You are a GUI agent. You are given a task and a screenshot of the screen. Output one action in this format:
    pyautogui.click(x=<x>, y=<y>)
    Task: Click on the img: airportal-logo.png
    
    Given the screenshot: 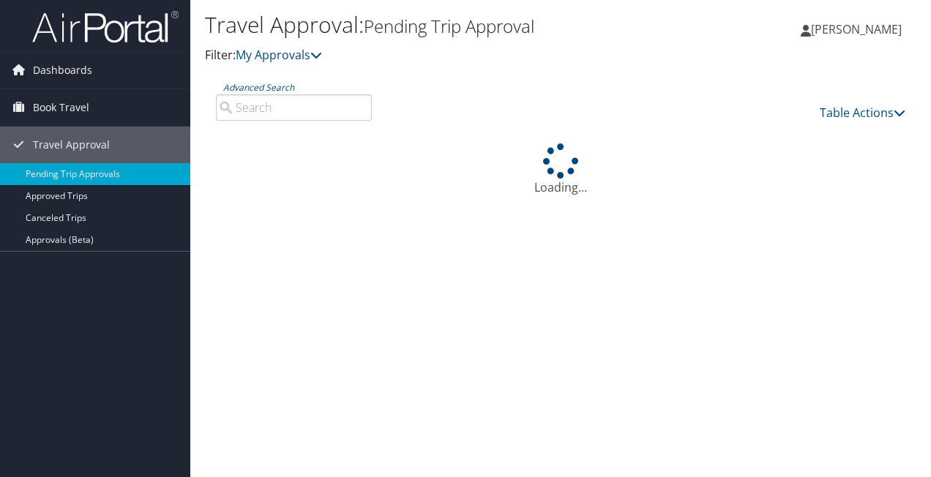 What is the action you would take?
    pyautogui.click(x=105, y=26)
    